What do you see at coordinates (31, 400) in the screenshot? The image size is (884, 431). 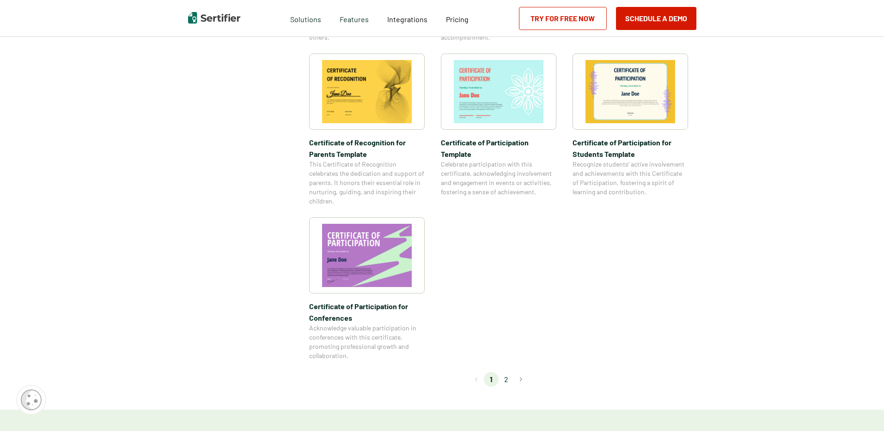 I see `img: Cookie Popup Icon` at bounding box center [31, 400].